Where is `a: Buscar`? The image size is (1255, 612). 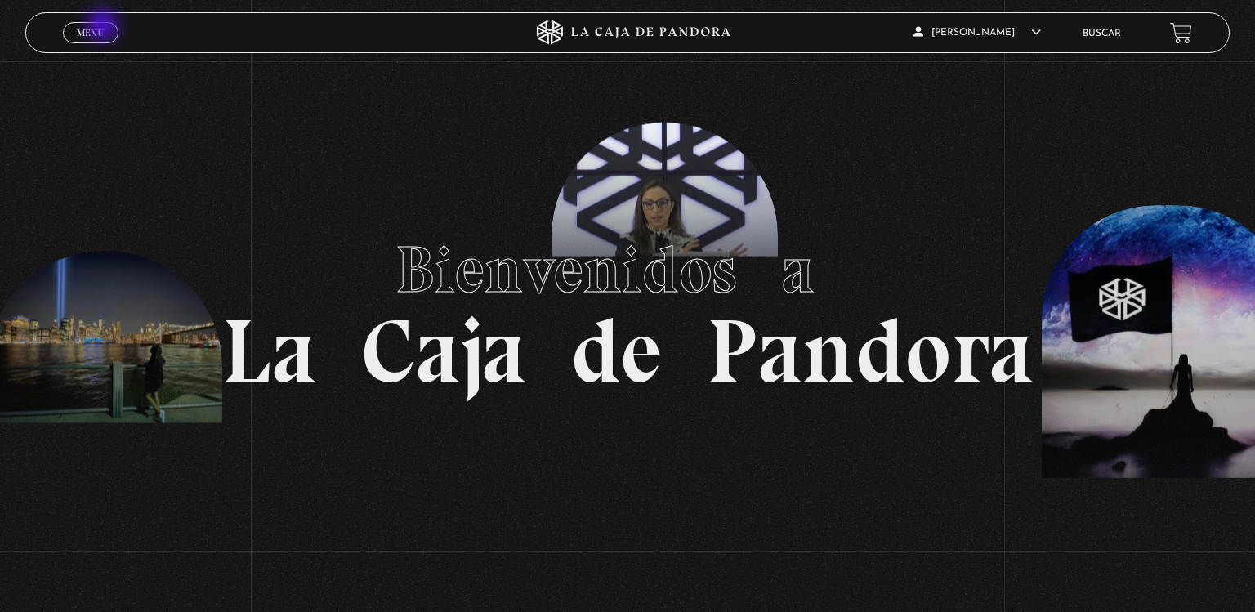
a: Buscar is located at coordinates (1101, 33).